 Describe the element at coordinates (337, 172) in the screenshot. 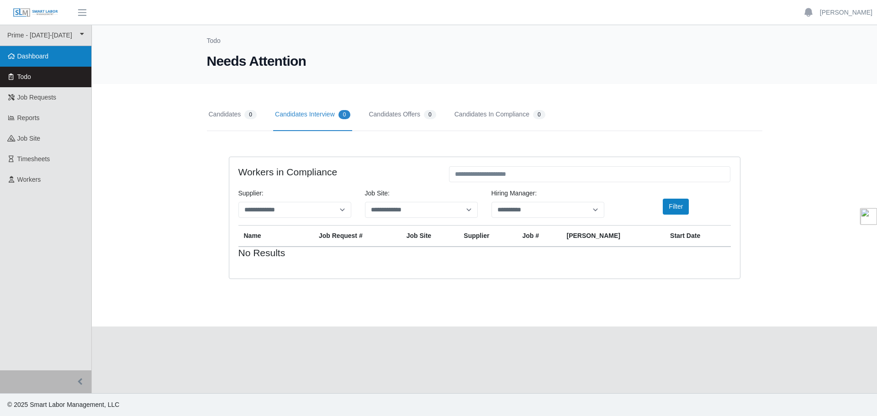

I see `h4: Workers in Compliance` at that location.